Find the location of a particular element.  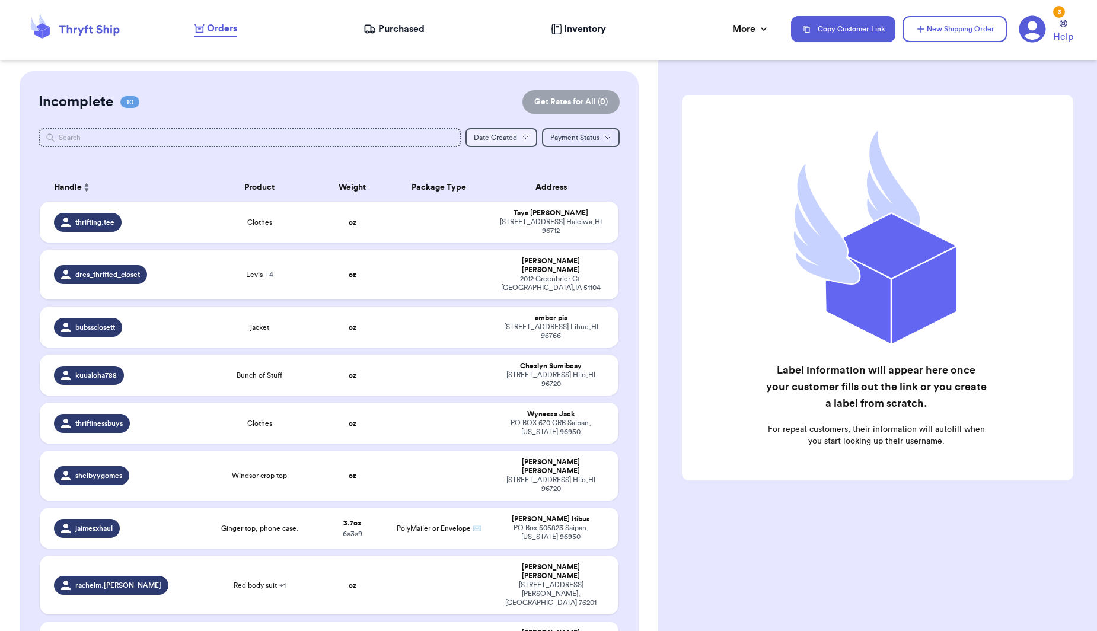

span: Levis is located at coordinates (260, 275).